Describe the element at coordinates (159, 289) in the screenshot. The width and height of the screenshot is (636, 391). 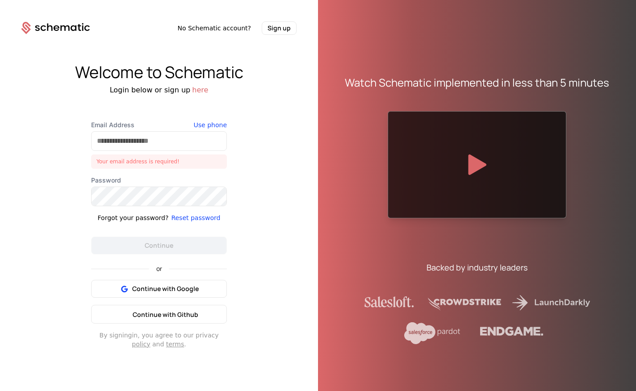
I see `button: Continue with Google` at that location.